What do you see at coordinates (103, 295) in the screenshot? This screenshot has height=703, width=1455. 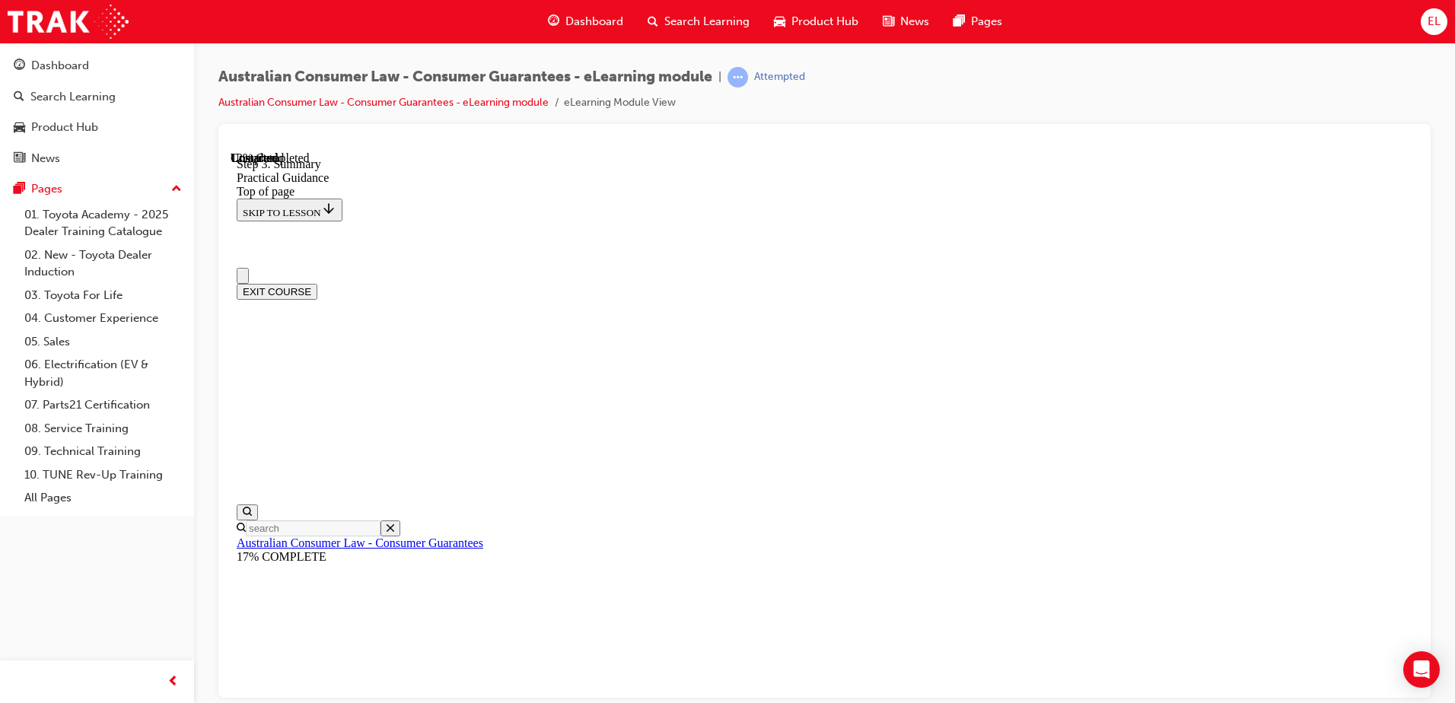 I see `a: 03. Toyota For Life` at bounding box center [103, 295].